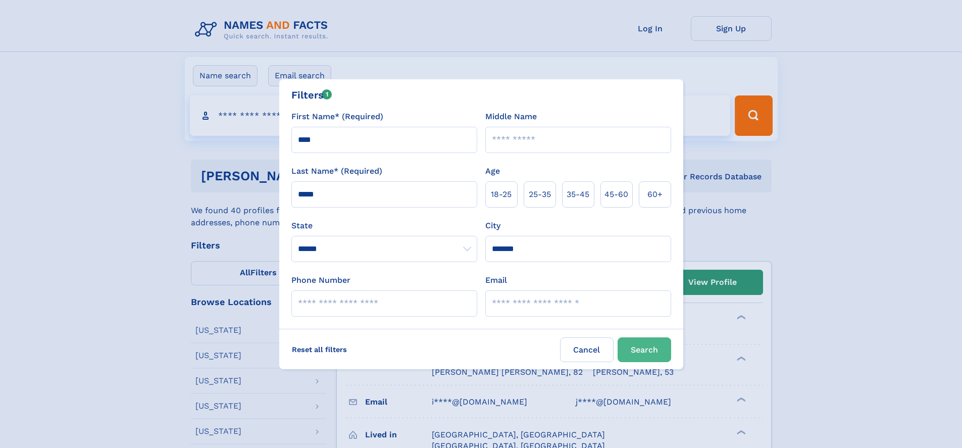  What do you see at coordinates (321, 280) in the screenshot?
I see `label: Phone Number` at bounding box center [321, 280].